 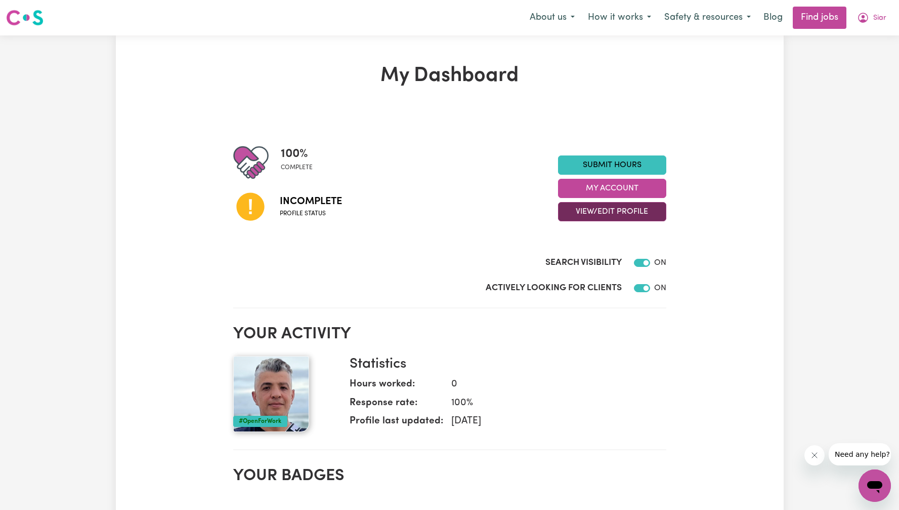 What do you see at coordinates (311, 201) in the screenshot?
I see `span: Incomplete` at bounding box center [311, 201].